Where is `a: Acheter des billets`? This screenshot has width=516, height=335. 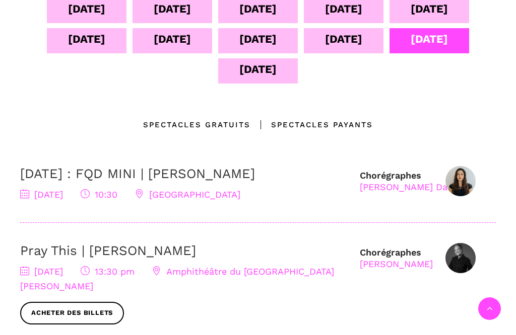
a: Acheter des billets is located at coordinates (72, 313).